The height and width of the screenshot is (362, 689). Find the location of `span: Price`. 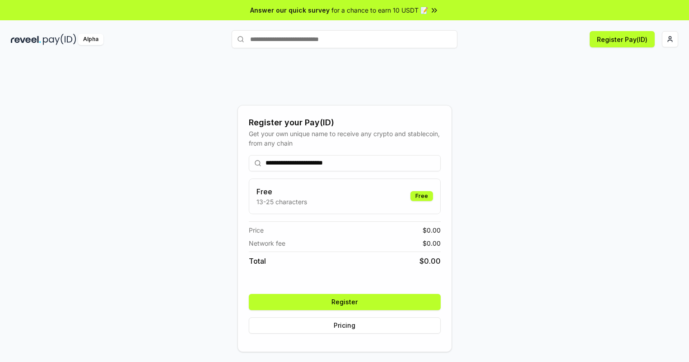

span: Price is located at coordinates (256, 230).